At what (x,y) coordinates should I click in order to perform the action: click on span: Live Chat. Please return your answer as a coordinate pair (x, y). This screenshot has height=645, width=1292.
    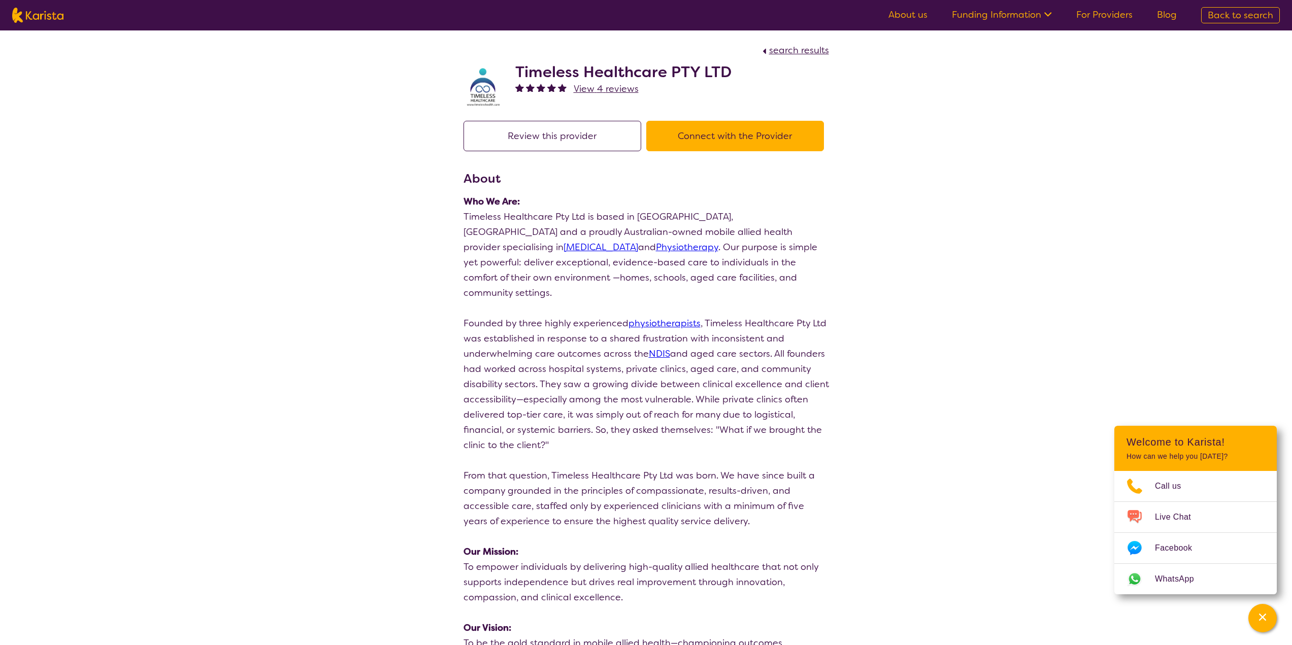
    Looking at the image, I should click on (1179, 517).